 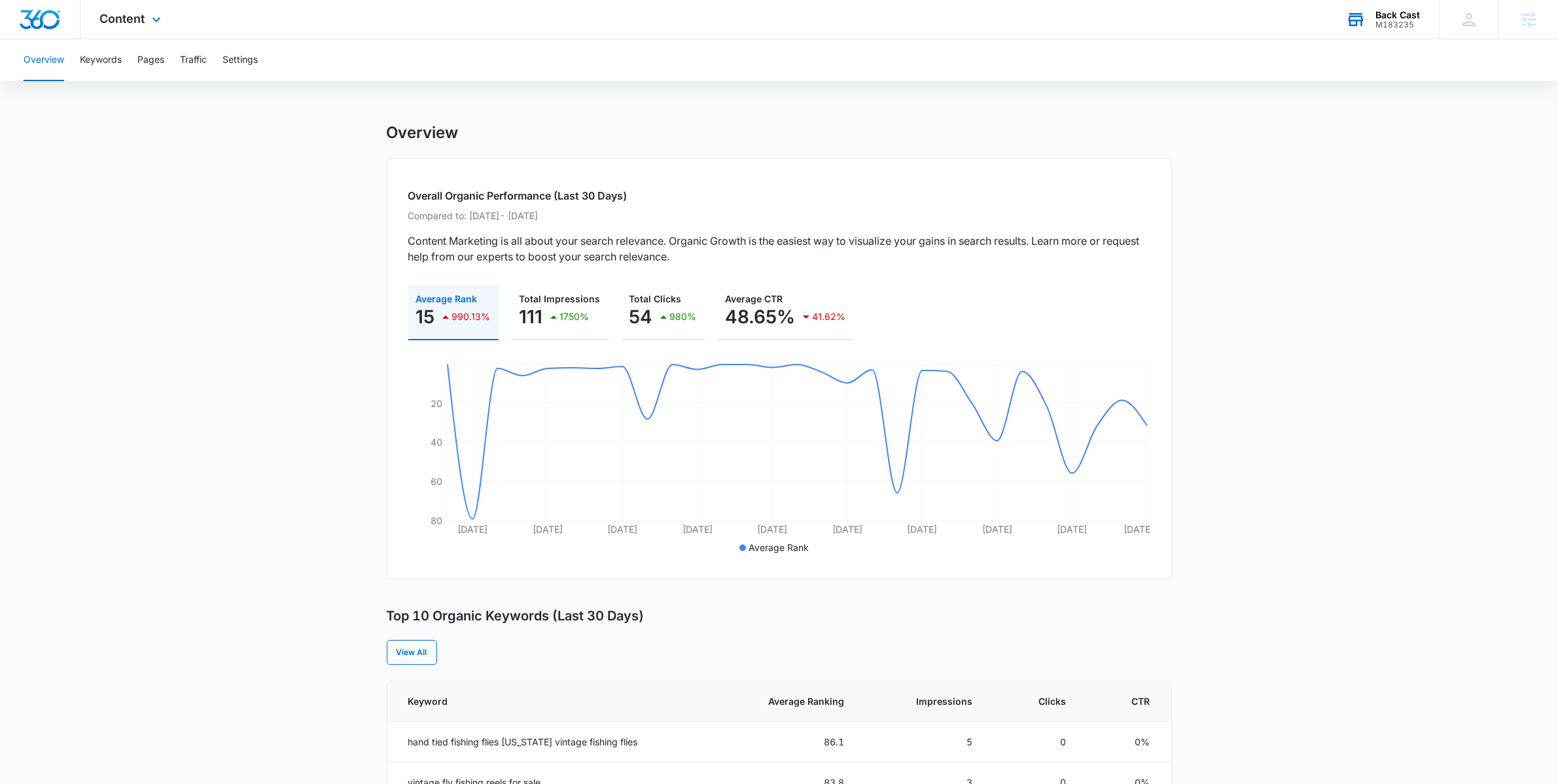 What do you see at coordinates (793, 701) in the screenshot?
I see `span: Average Ranking` at bounding box center [793, 701].